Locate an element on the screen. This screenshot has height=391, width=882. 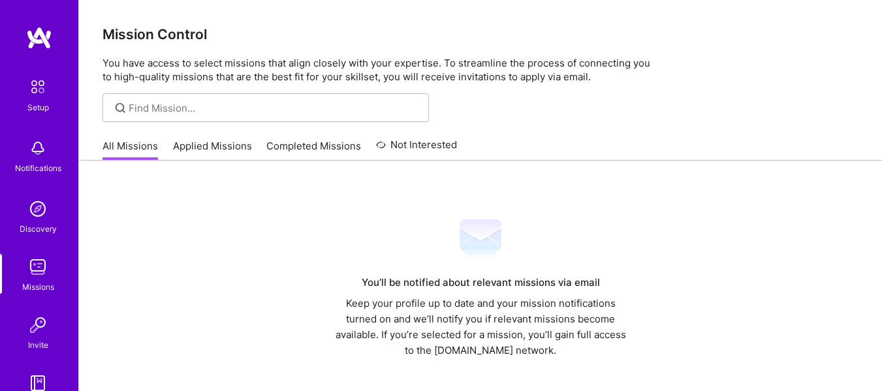
h3: Mission Control is located at coordinates (480, 34).